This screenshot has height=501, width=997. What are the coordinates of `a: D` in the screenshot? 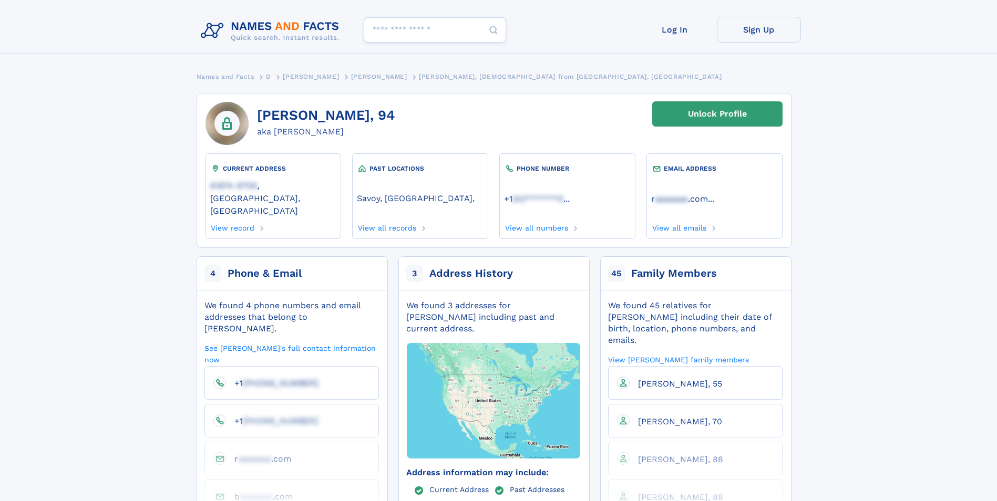 It's located at (268, 76).